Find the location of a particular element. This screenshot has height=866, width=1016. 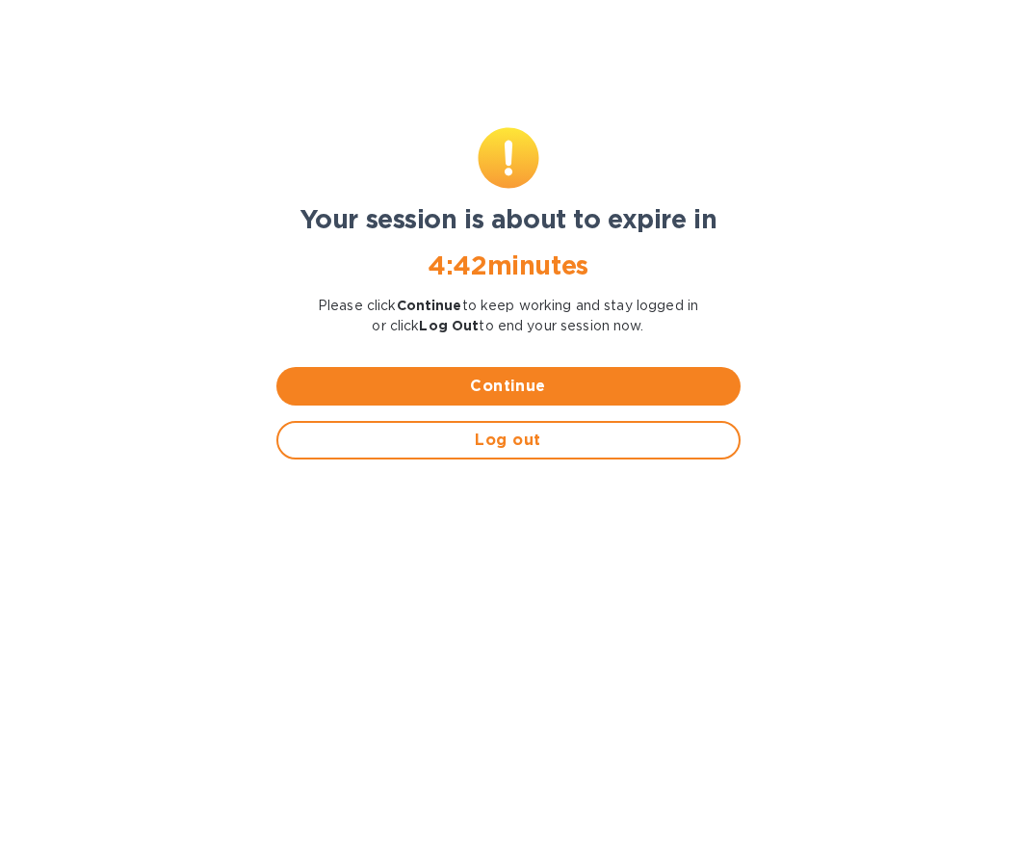

h1: Your session is about to expire in is located at coordinates (509, 220).